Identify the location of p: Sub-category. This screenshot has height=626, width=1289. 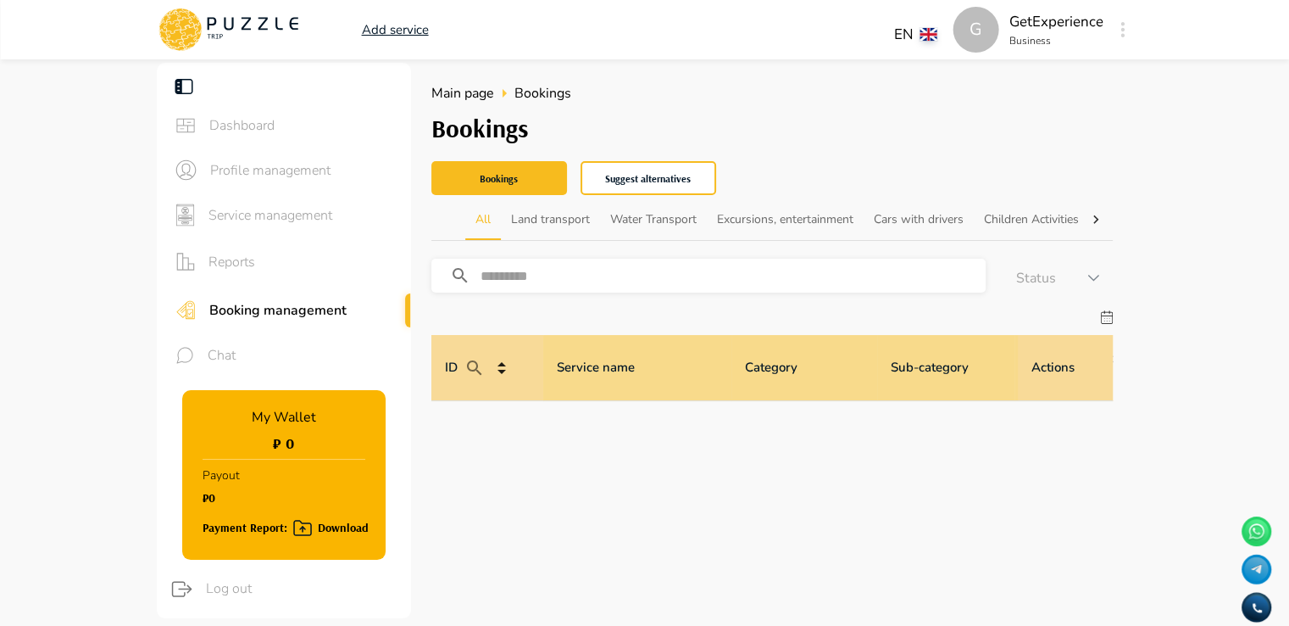
(930, 367).